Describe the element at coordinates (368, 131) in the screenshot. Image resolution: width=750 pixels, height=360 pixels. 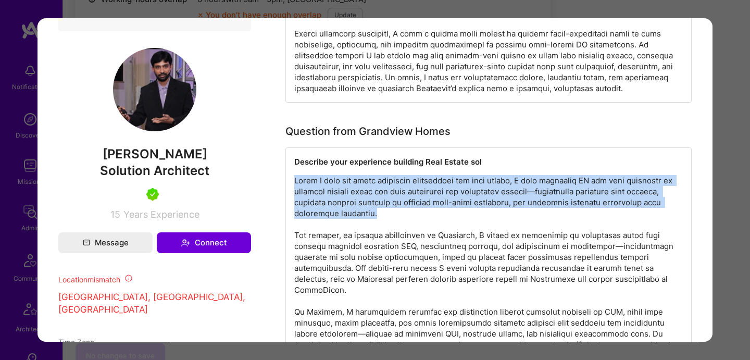
I see `div: Question from Grandview Homes` at that location.